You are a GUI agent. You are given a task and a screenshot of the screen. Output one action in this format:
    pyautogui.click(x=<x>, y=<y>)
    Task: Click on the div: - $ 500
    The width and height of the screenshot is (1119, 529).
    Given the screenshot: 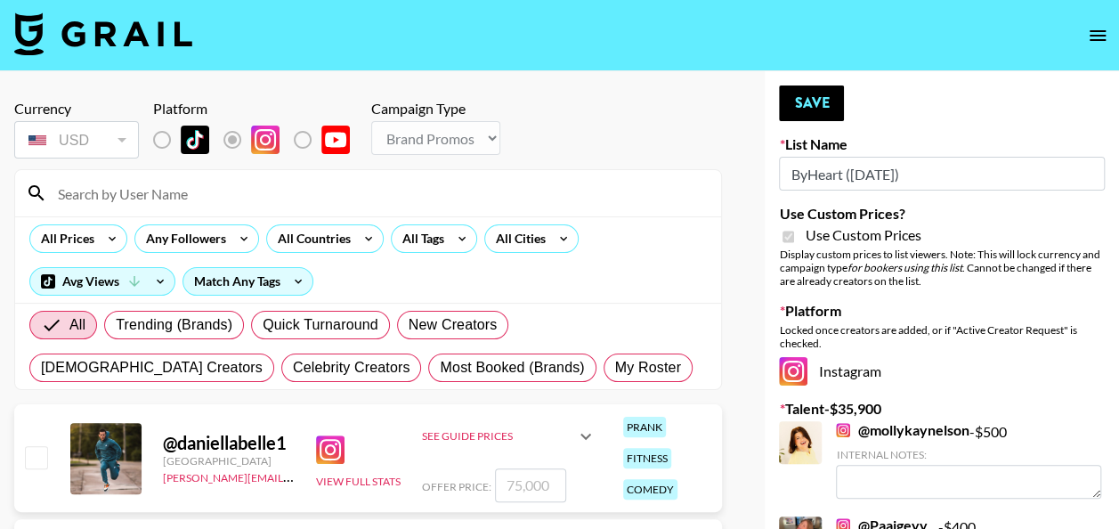 What is the action you would take?
    pyautogui.click(x=969, y=459)
    